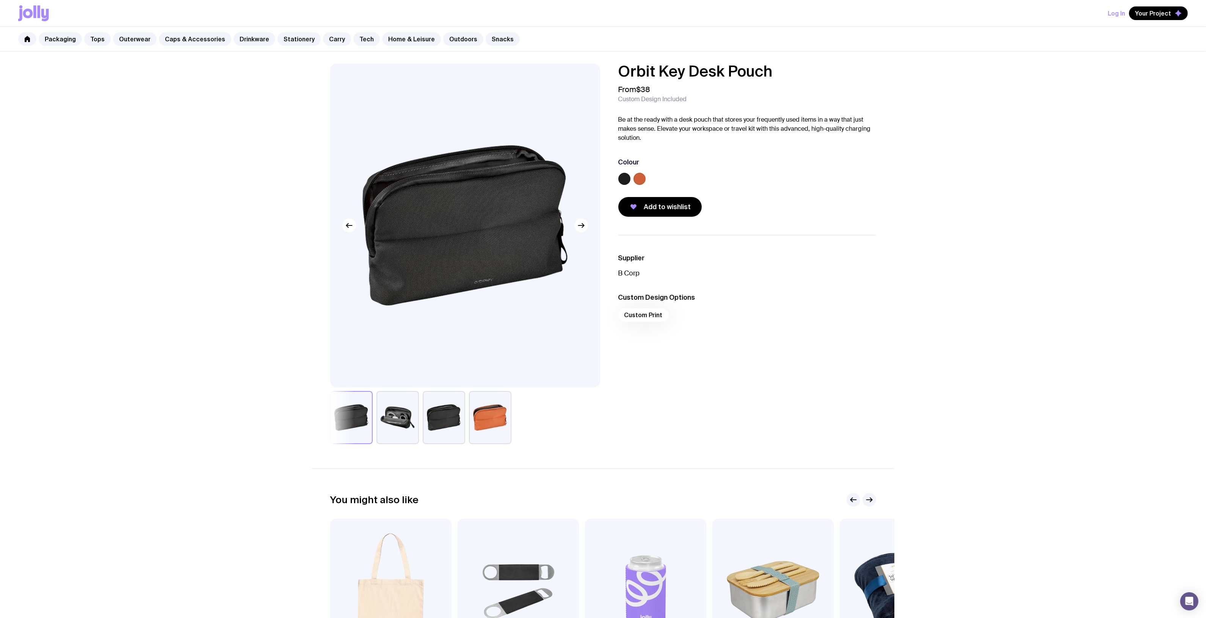 This screenshot has height=618, width=1206. What do you see at coordinates (1189, 602) in the screenshot?
I see `div: Open Intercom Messenger` at bounding box center [1189, 602].